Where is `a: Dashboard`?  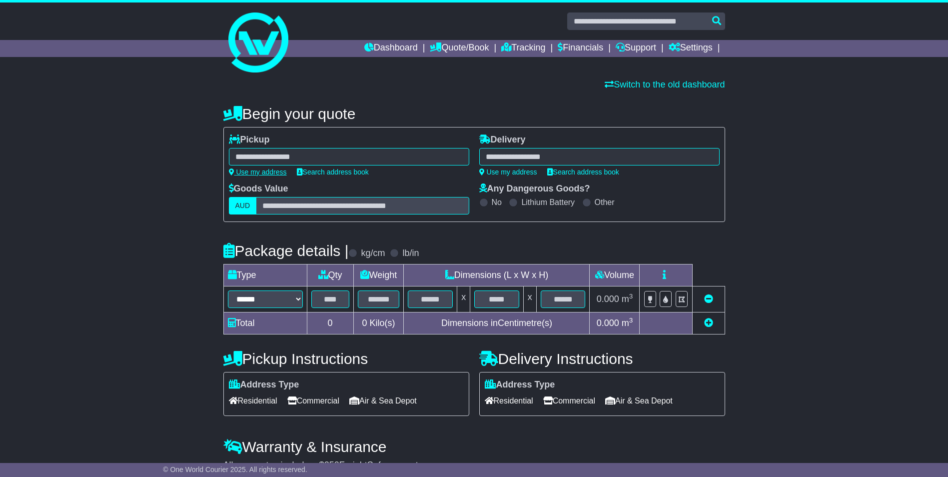 a: Dashboard is located at coordinates (391, 48).